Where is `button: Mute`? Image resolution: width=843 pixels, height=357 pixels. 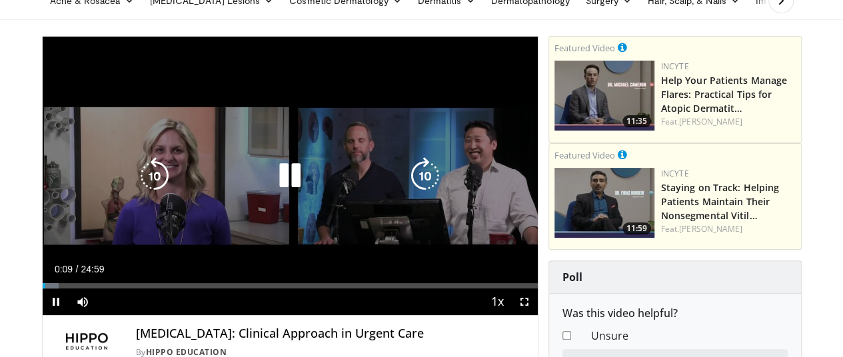
button: Mute is located at coordinates (83, 302).